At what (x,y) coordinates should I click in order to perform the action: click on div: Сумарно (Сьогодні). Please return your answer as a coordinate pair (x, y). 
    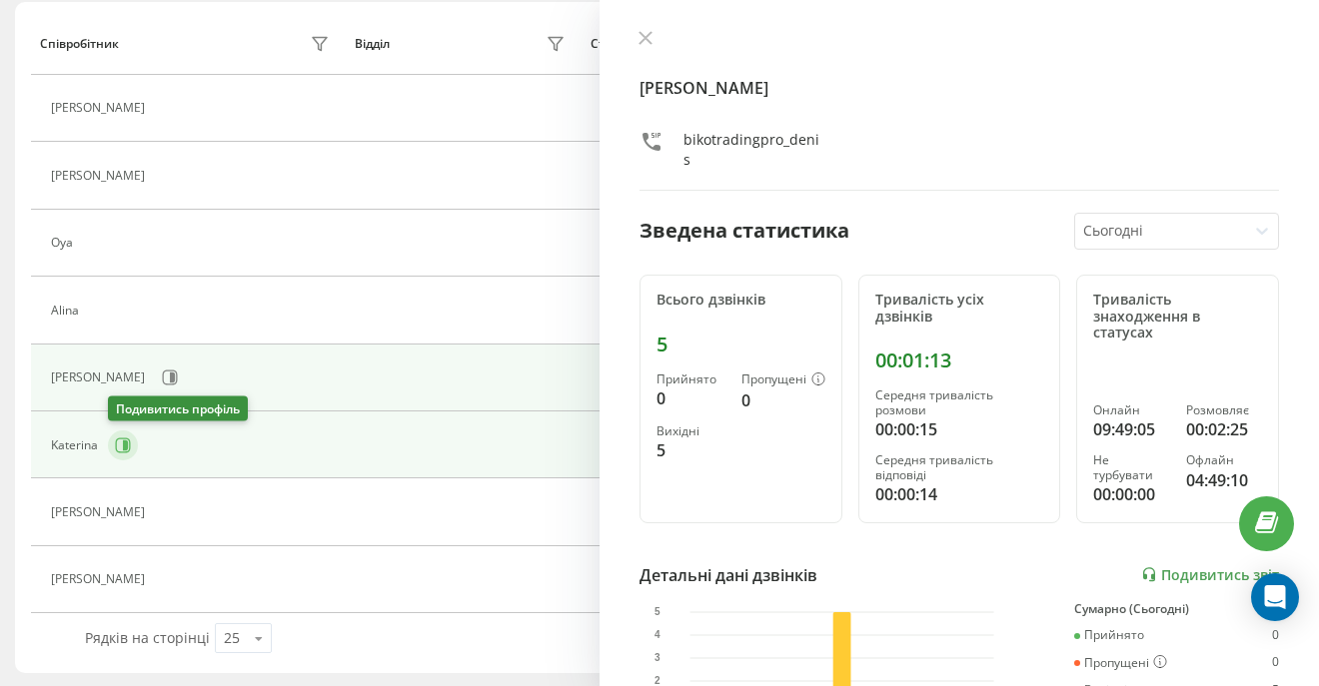
    Looking at the image, I should click on (1176, 609).